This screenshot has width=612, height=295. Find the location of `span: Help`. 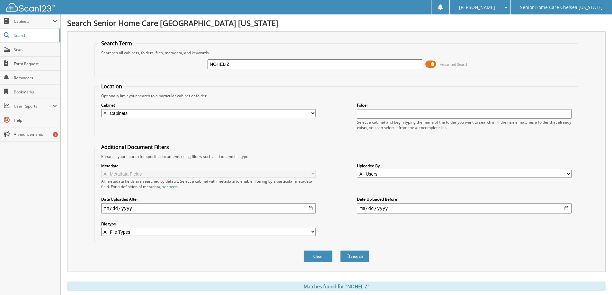

span: Help is located at coordinates (35, 120).